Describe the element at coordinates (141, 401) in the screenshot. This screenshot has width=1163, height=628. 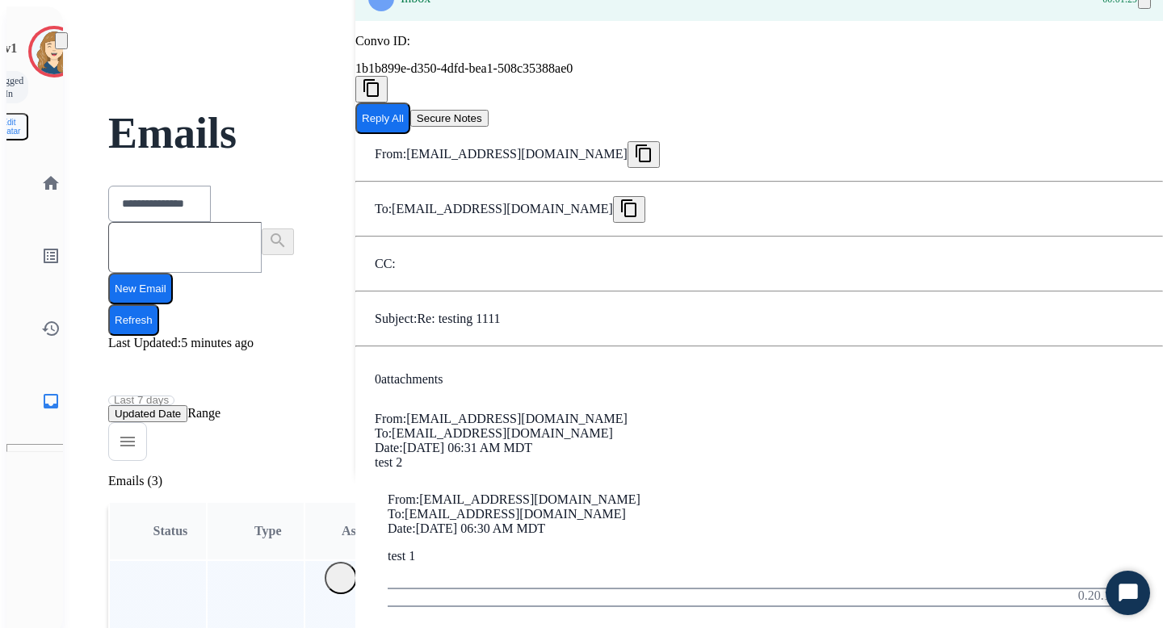
I see `button: Last 7 days` at that location.